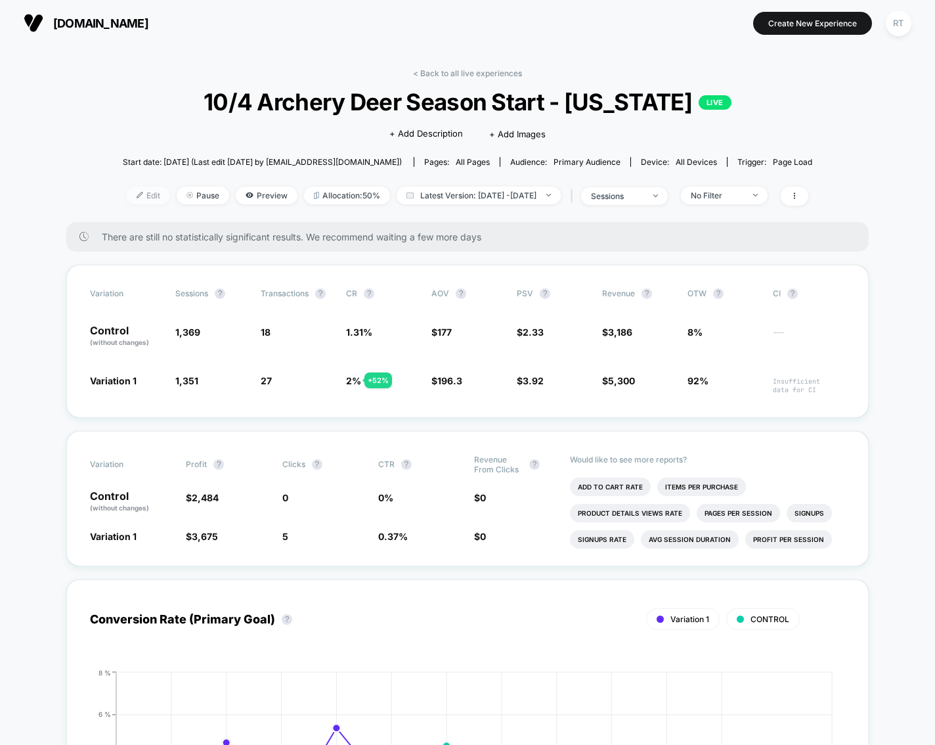  Describe the element at coordinates (618, 293) in the screenshot. I see `span: Revenue` at that location.